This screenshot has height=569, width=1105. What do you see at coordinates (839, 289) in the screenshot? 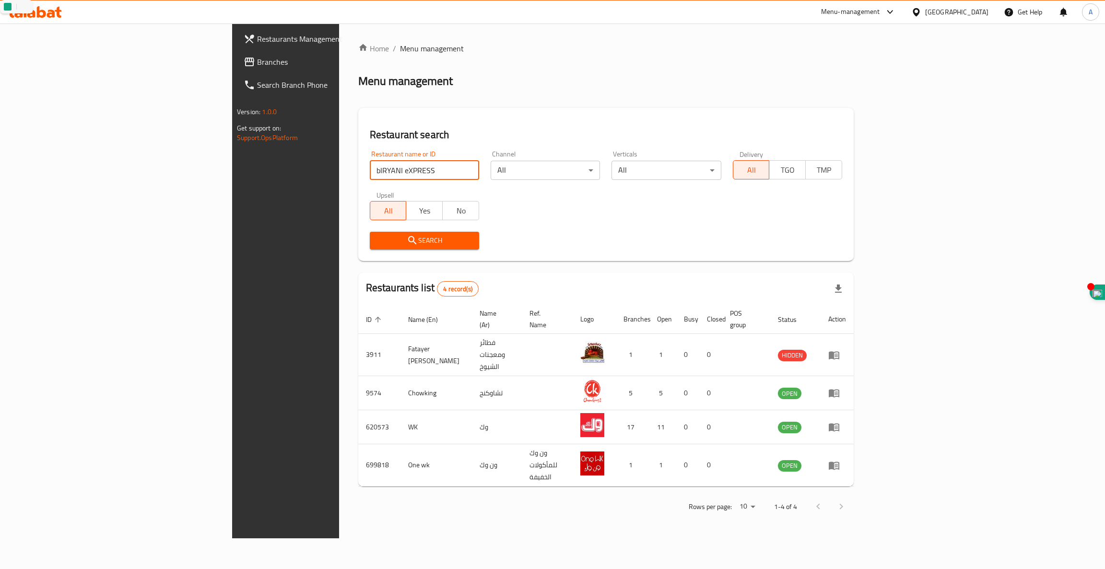
I see `div: Export file` at bounding box center [839, 289].